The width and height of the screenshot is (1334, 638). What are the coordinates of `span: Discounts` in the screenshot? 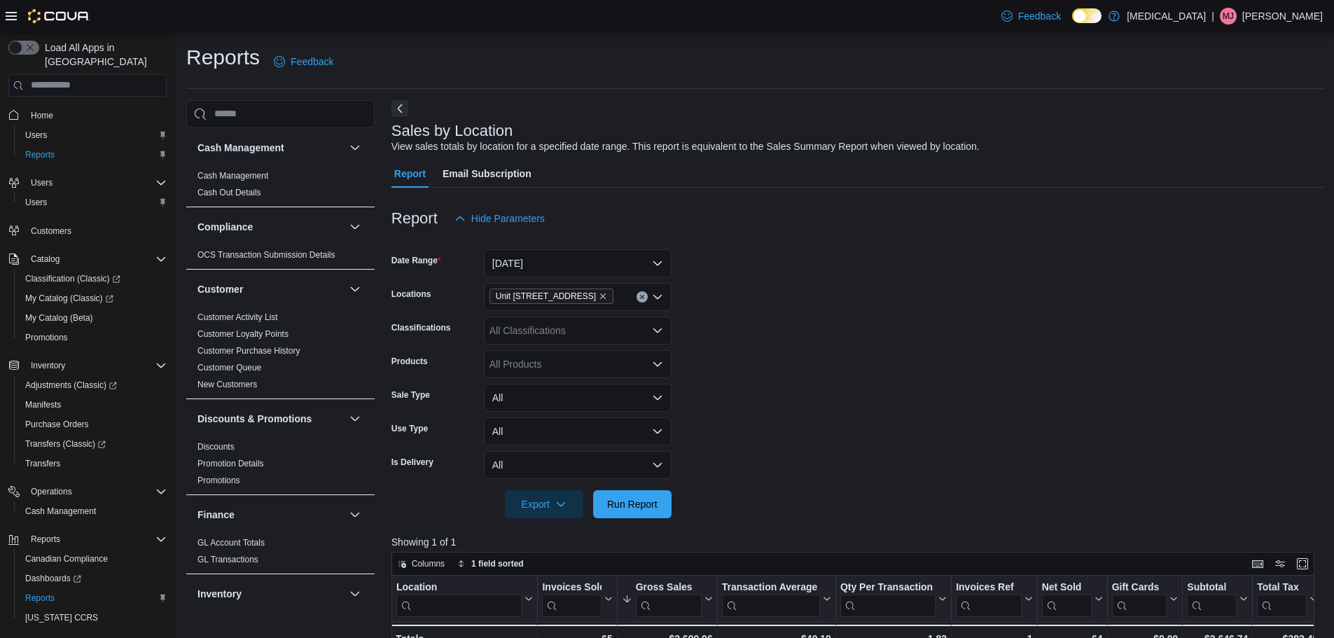 It's located at (216, 447).